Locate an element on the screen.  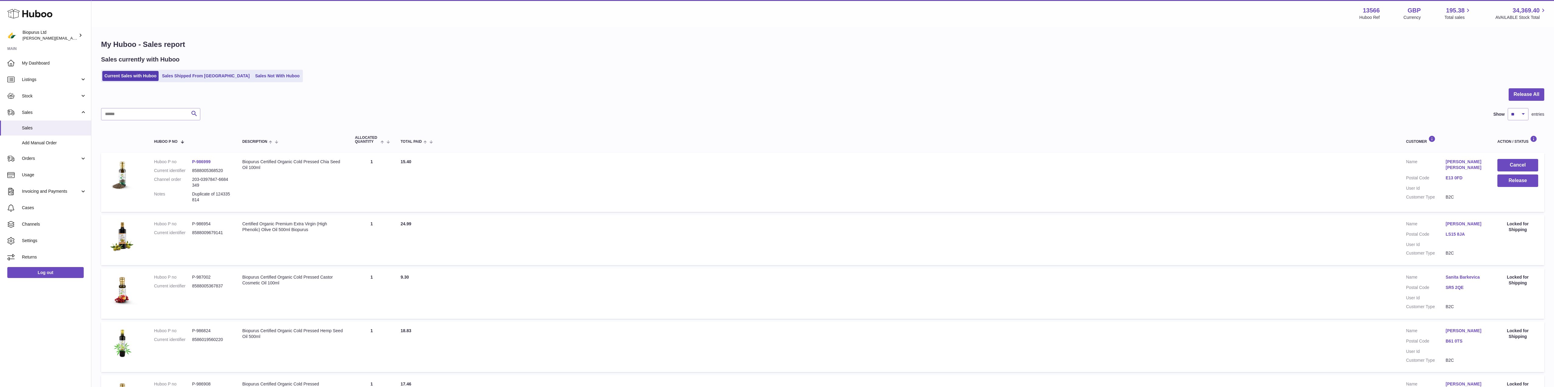
img: 135661717148886.jpg is located at coordinates (122, 343).